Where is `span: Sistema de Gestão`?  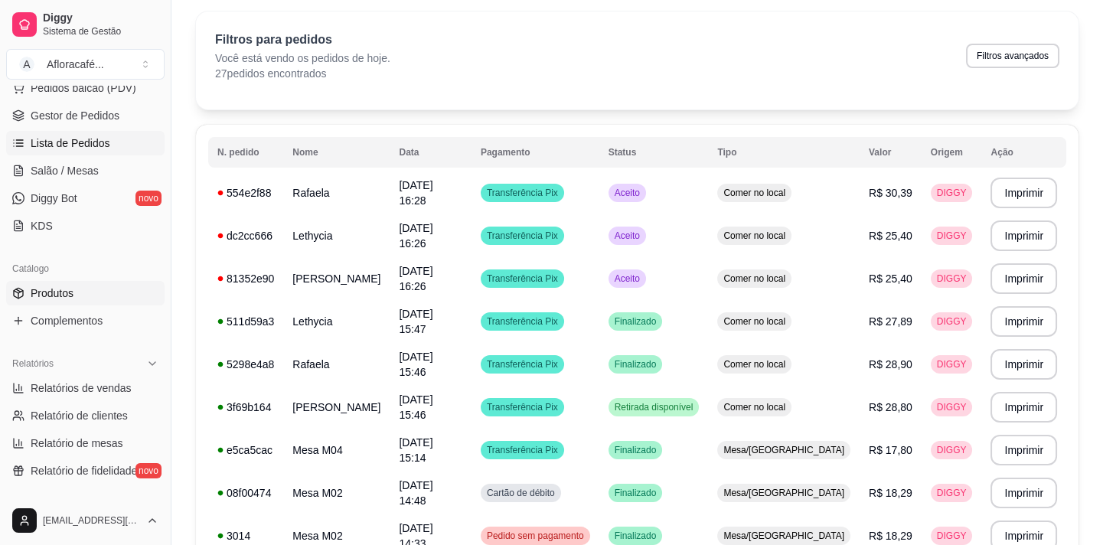 span: Sistema de Gestão is located at coordinates (100, 31).